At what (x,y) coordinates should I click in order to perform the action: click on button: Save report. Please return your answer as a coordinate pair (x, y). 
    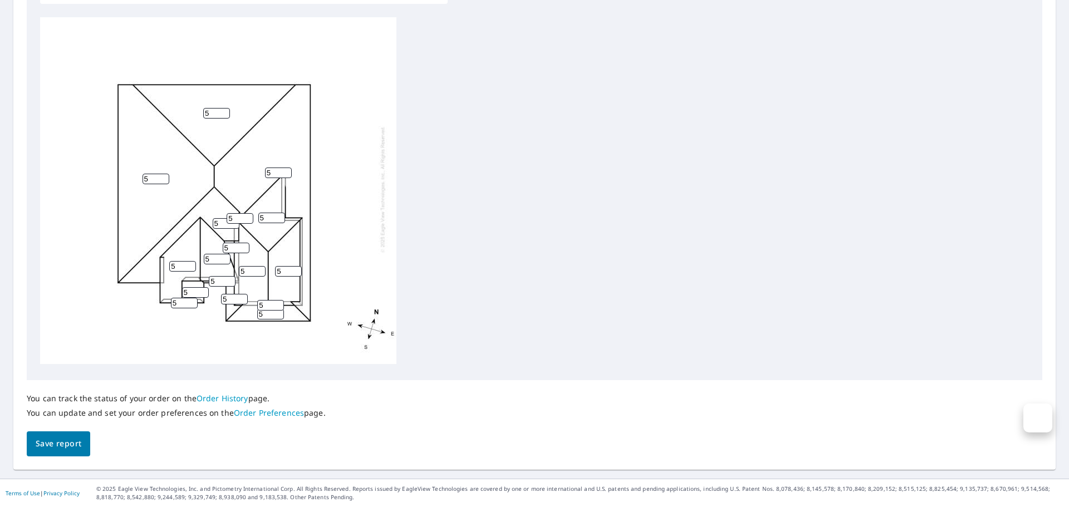
    Looking at the image, I should click on (58, 444).